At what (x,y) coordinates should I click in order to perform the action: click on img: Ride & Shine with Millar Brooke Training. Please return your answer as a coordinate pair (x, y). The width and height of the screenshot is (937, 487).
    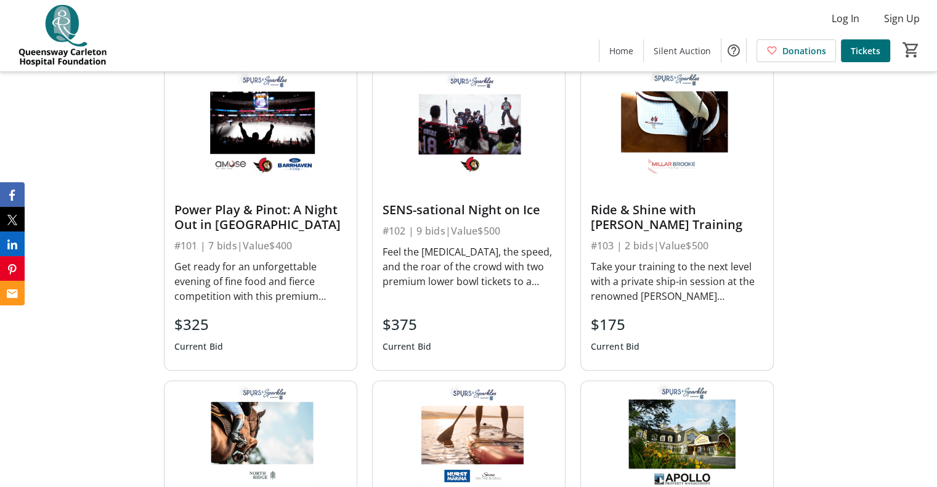
    Looking at the image, I should click on (677, 123).